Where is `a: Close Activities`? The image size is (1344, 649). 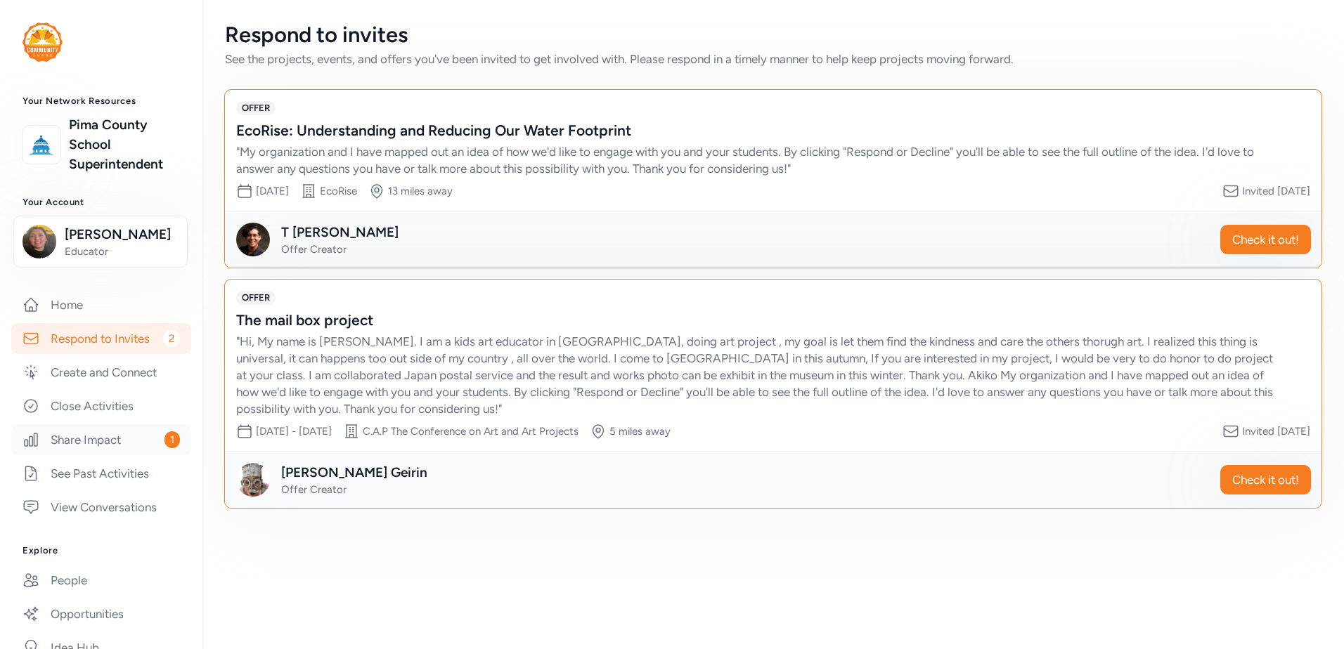
a: Close Activities is located at coordinates (101, 406).